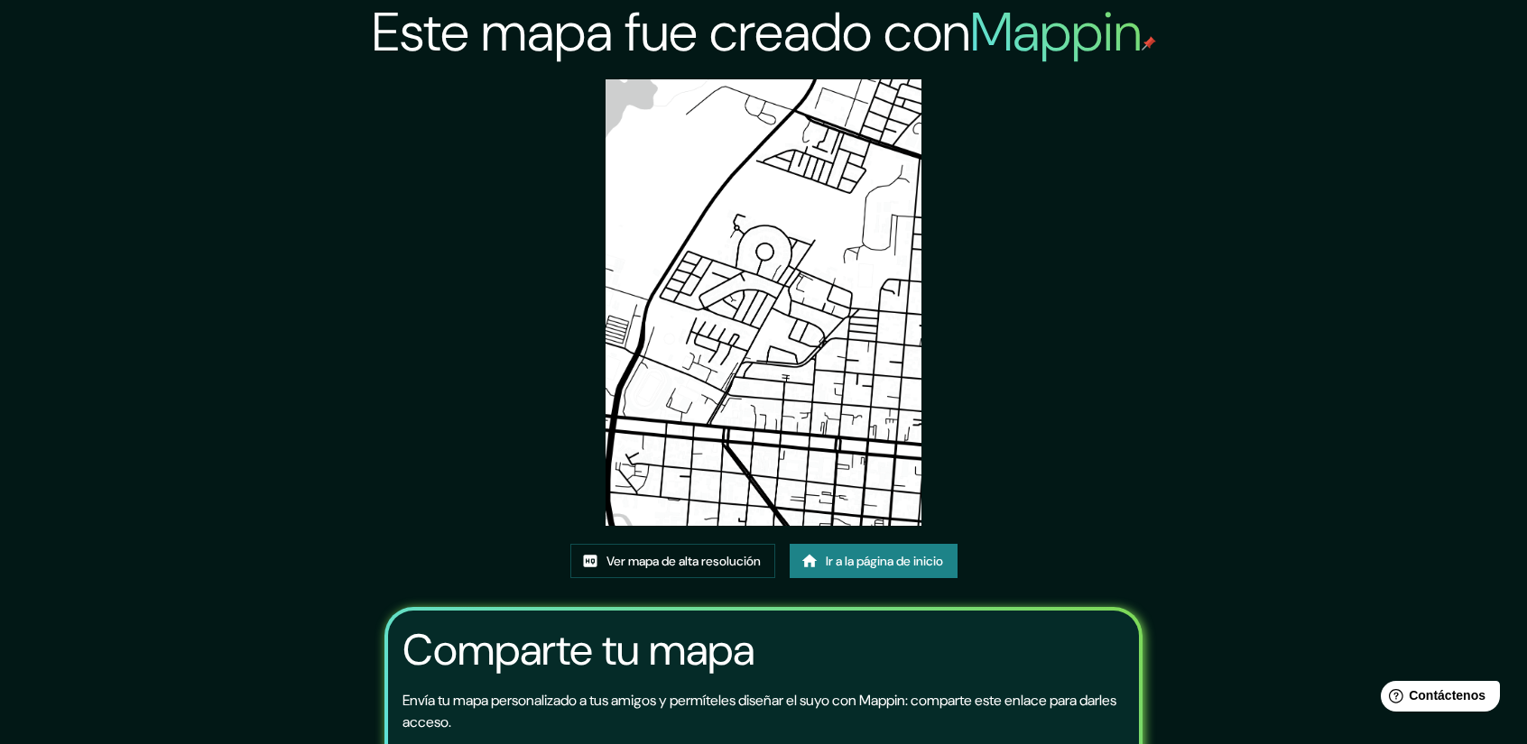  What do you see at coordinates (80, 22) in the screenshot?
I see `font: Contáctenos` at bounding box center [80, 22].